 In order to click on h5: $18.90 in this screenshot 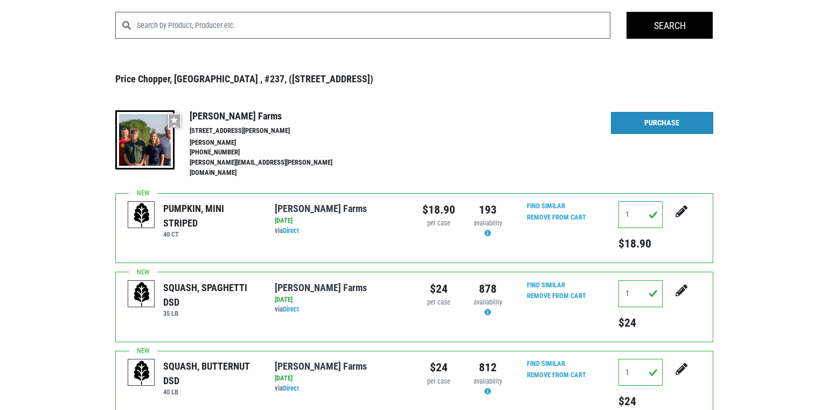, I will do `click(640, 244)`.